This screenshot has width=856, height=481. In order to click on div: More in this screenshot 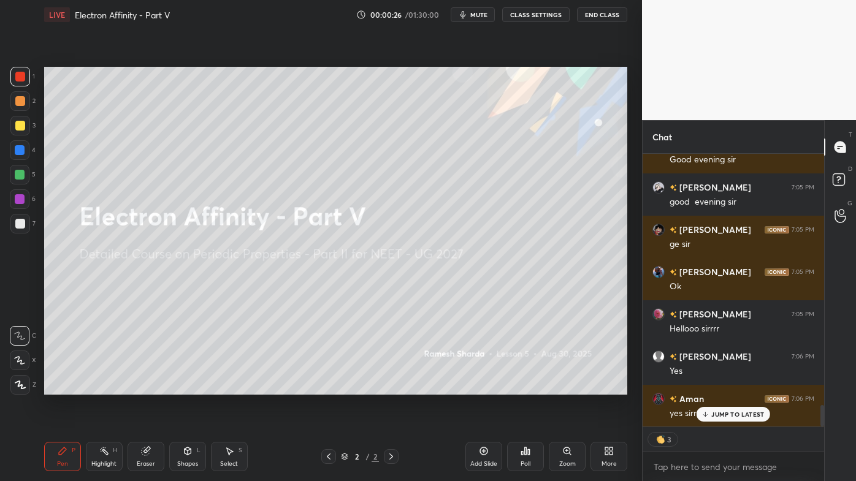, I will do `click(609, 464)`.